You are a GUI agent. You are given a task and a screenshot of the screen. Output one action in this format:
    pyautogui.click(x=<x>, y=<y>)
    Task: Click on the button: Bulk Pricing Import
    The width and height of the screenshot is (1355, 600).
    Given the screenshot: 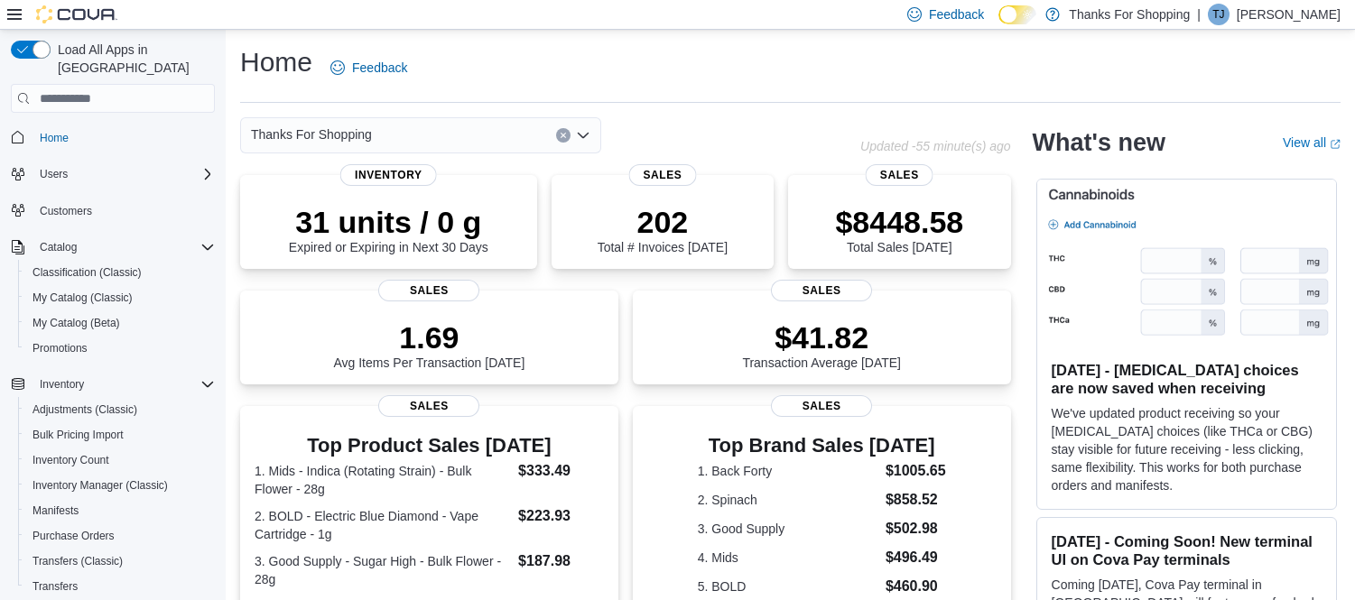 What is the action you would take?
    pyautogui.click(x=120, y=435)
    